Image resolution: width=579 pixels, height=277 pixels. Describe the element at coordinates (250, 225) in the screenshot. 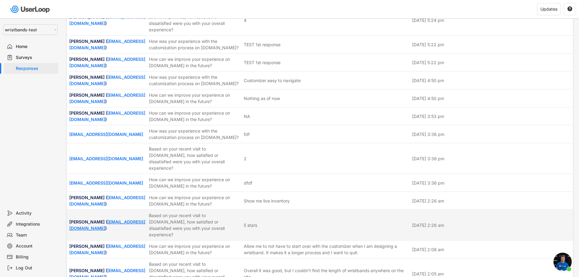

I see `div: 5 stars` at that location.